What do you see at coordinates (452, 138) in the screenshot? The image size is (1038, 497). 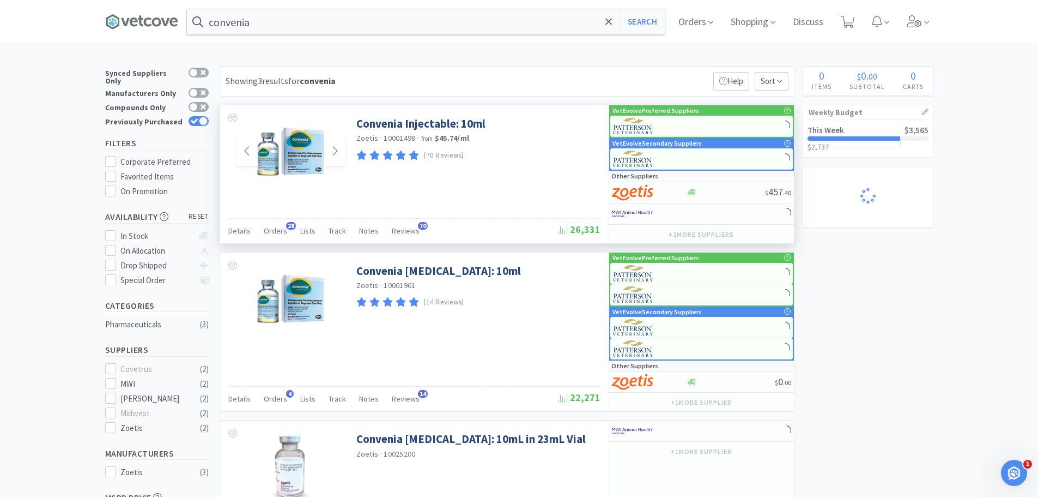 I see `strong: $45.74 / ml` at bounding box center [452, 138].